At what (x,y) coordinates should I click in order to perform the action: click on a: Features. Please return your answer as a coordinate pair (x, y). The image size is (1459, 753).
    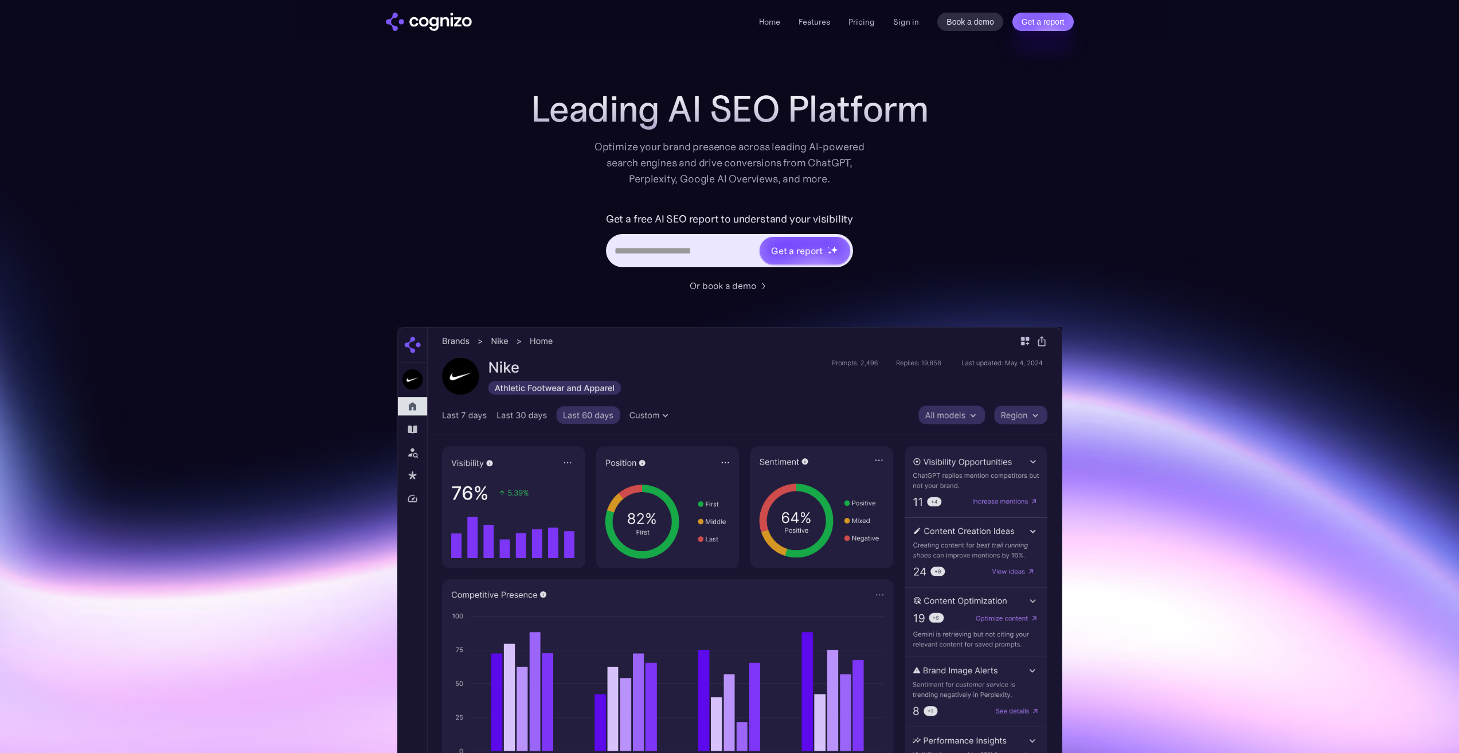
    Looking at the image, I should click on (814, 22).